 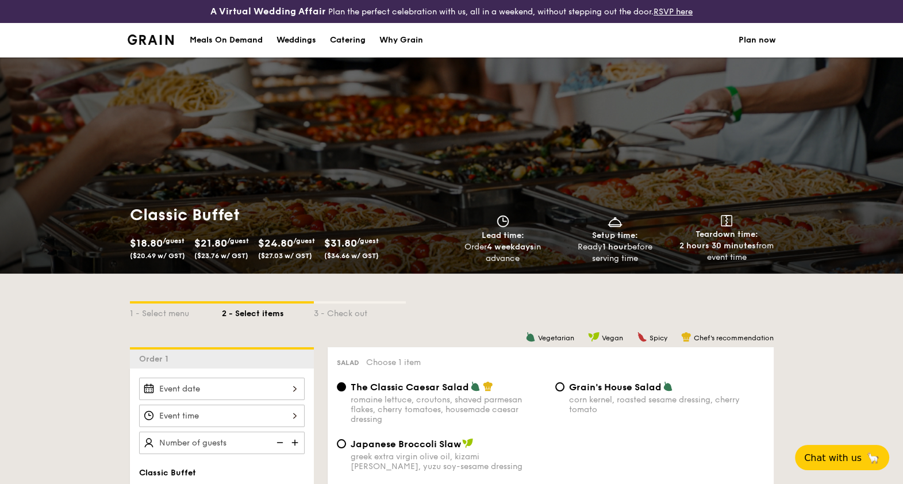 What do you see at coordinates (146, 243) in the screenshot?
I see `span: $18.80` at bounding box center [146, 243].